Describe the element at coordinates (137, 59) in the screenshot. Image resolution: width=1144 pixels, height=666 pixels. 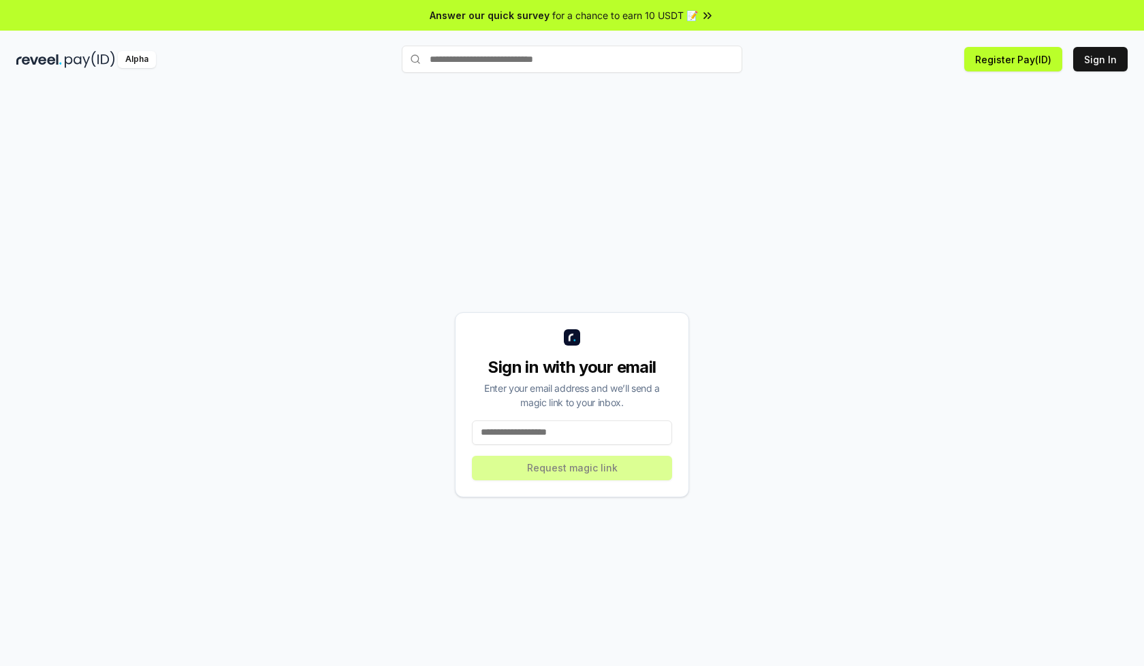
I see `div: Alpha` at that location.